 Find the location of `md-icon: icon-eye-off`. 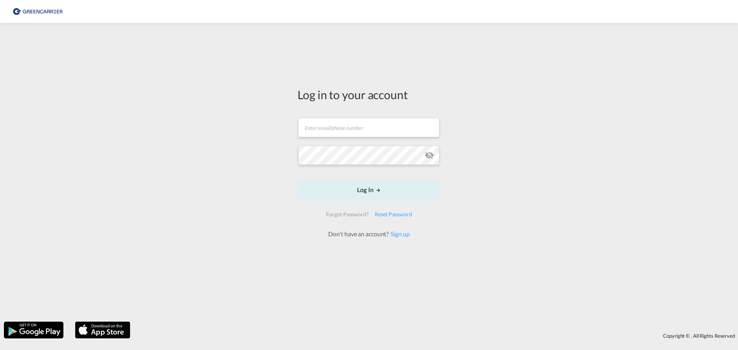

md-icon: icon-eye-off is located at coordinates (430, 155).